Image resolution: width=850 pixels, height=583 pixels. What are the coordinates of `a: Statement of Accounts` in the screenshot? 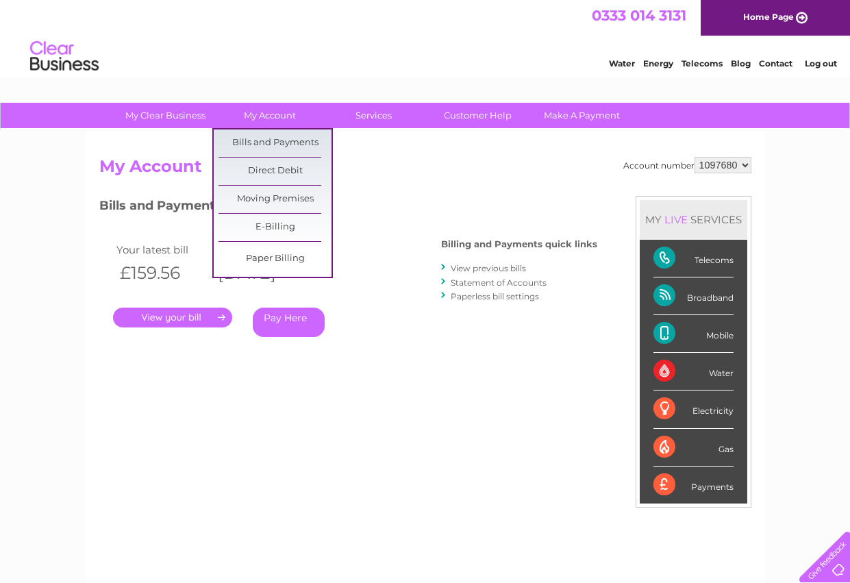 It's located at (498, 282).